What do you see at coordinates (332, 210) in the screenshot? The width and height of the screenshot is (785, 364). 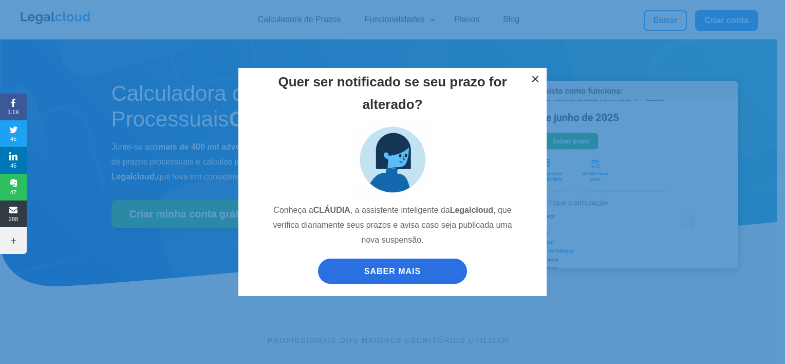 I see `strong: CLÁUDIA` at bounding box center [332, 210].